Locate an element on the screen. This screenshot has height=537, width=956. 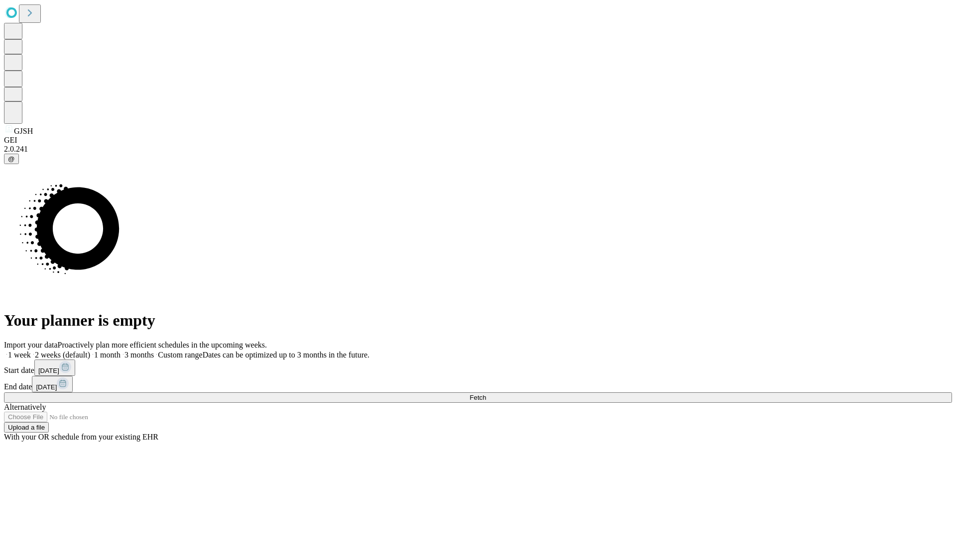
button: Upload a file is located at coordinates (26, 427).